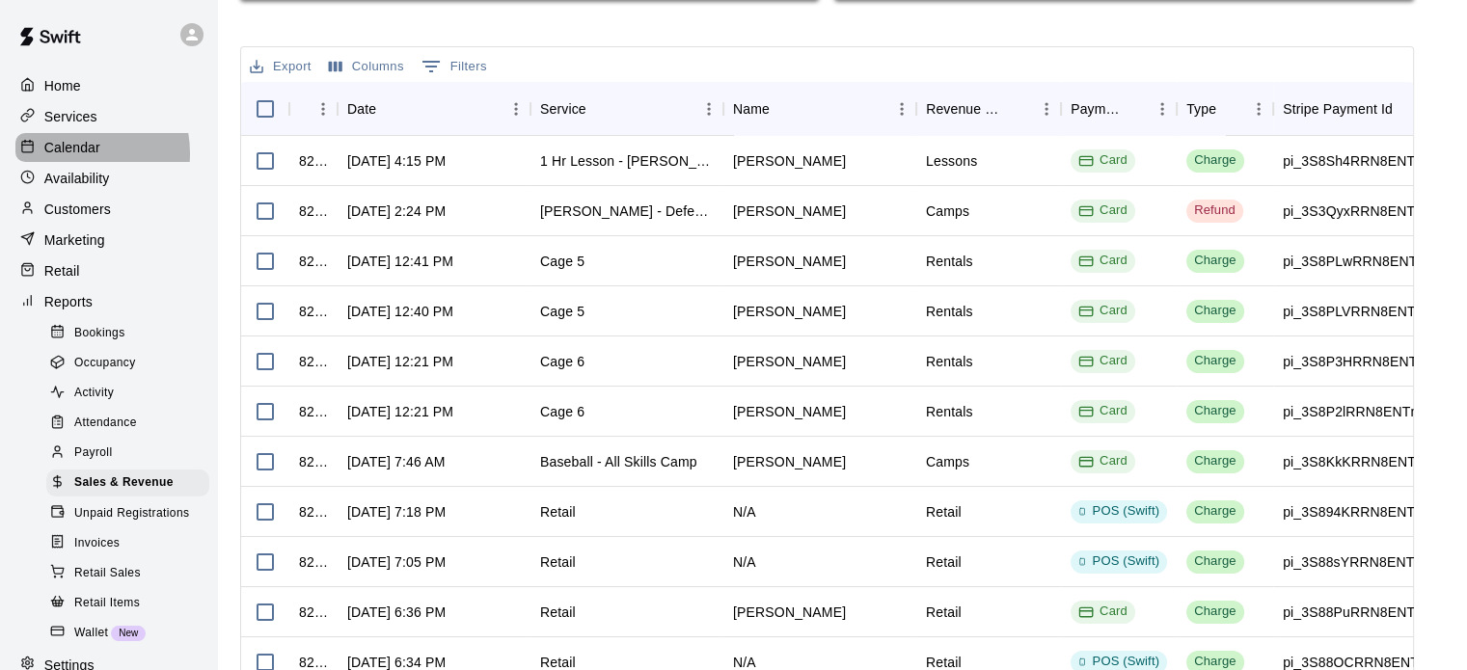 The height and width of the screenshot is (670, 1467). What do you see at coordinates (313, 512) in the screenshot?
I see `div: 820591` at bounding box center [313, 512].